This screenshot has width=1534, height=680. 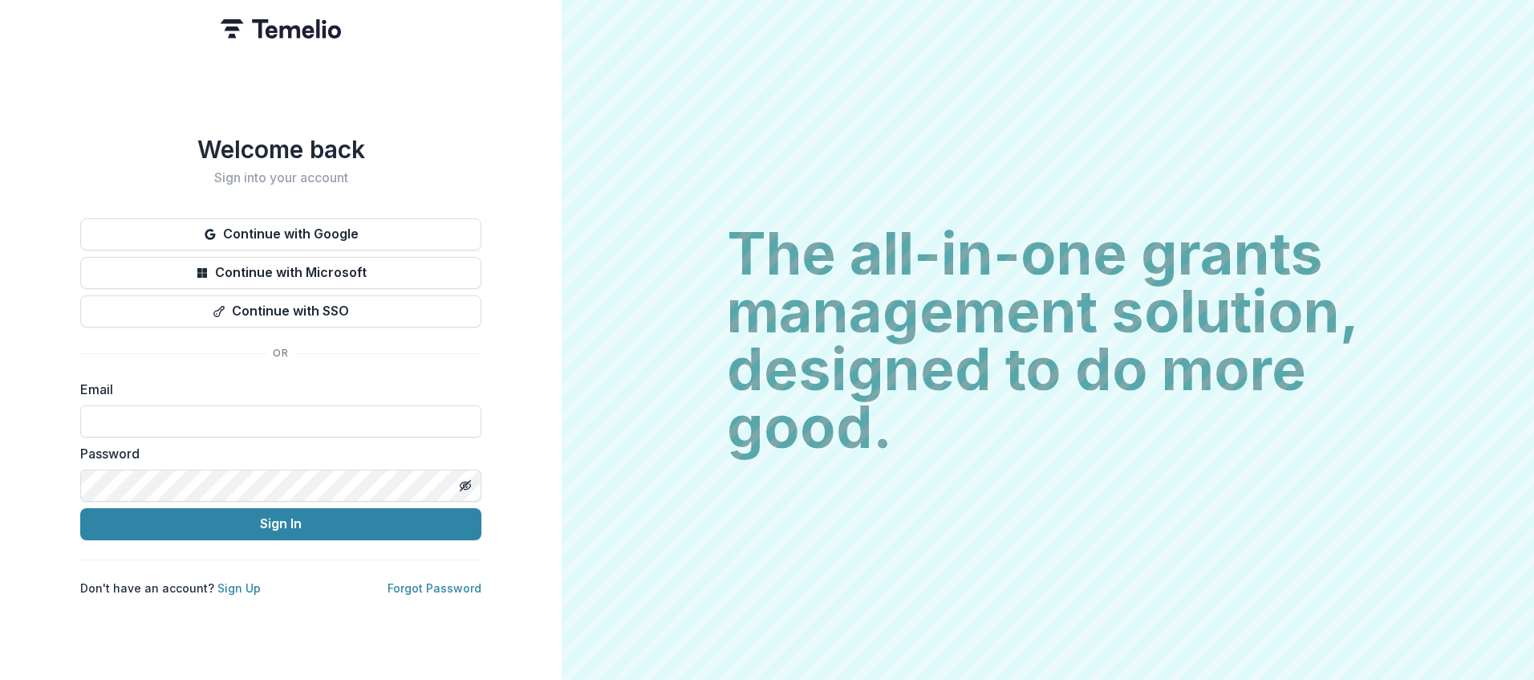 What do you see at coordinates (281, 524) in the screenshot?
I see `button: Sign In` at bounding box center [281, 524].